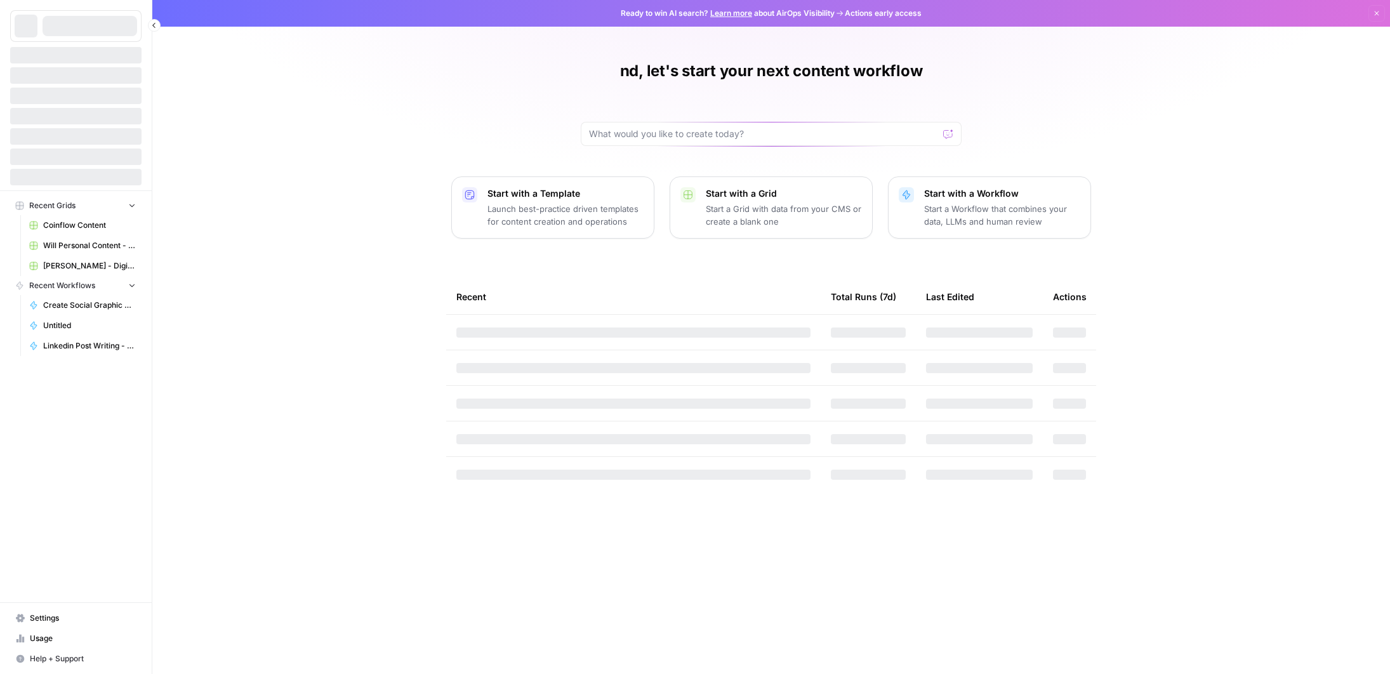 This screenshot has height=674, width=1390. What do you see at coordinates (771, 207) in the screenshot?
I see `button: Start with a GridStart a Grid with data from your CMS or create a blank one` at bounding box center [771, 207].